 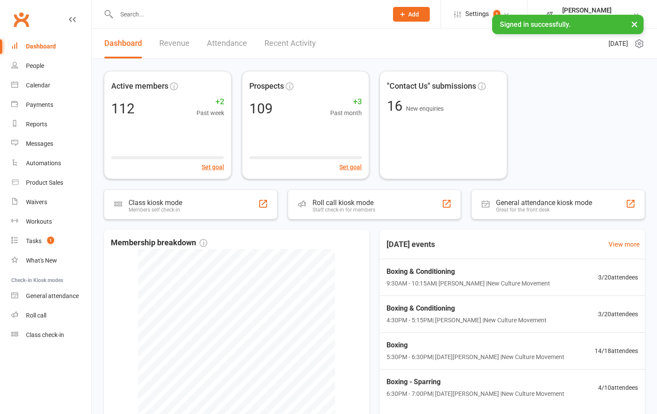 What do you see at coordinates (210, 102) in the screenshot?
I see `span: +2` at bounding box center [210, 102].